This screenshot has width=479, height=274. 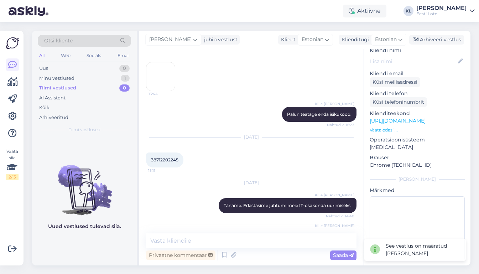 I want to click on div: Arhiveeri vestlus, so click(x=436, y=40).